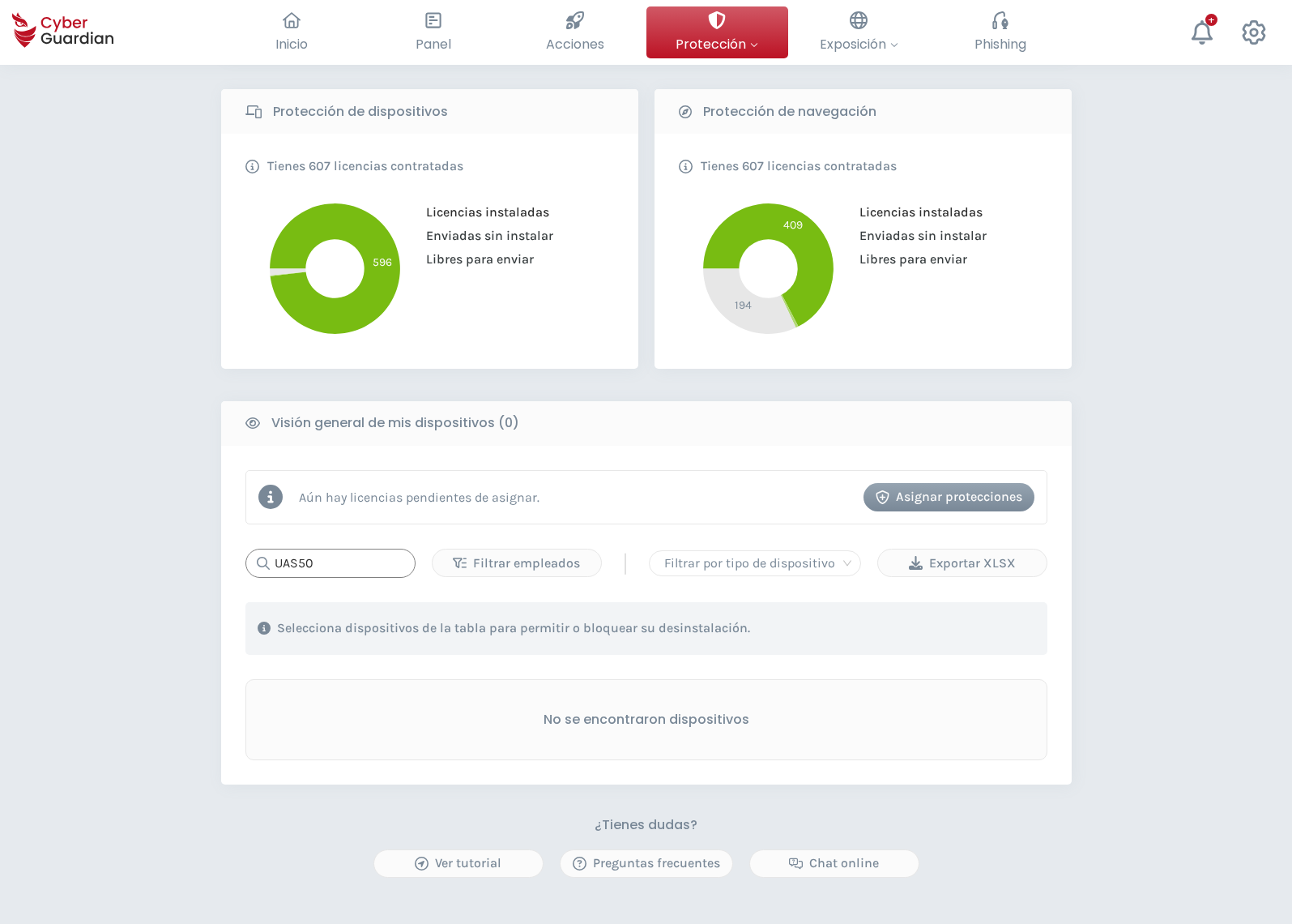  I want to click on button: Asignar protecciones, so click(949, 497).